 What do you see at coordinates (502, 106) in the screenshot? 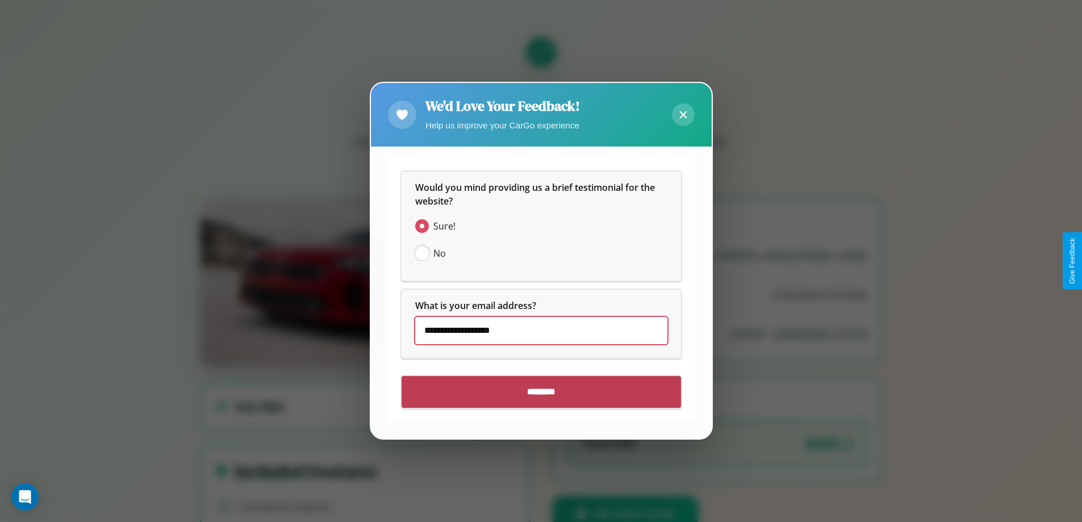
I see `h2: We'd Love Your Feedback!` at bounding box center [502, 106].